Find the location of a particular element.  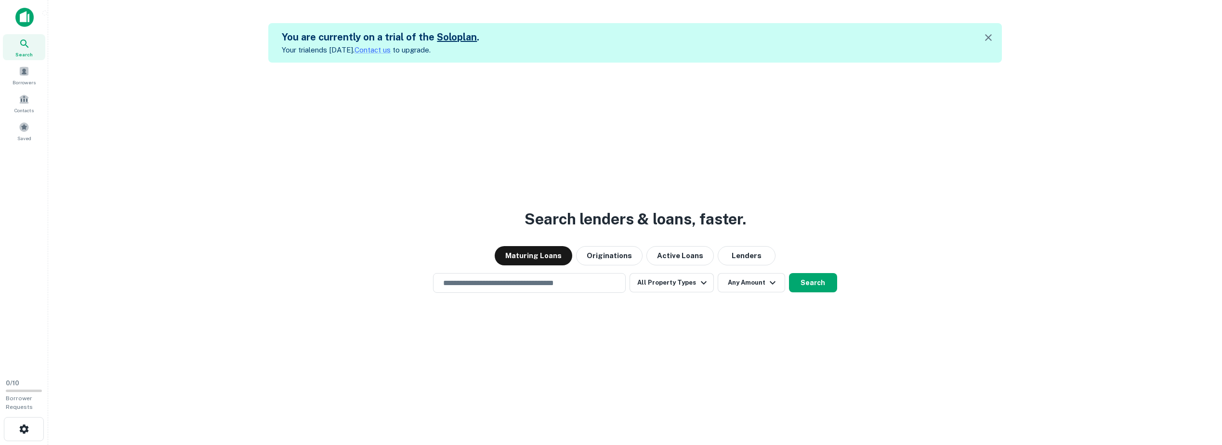

span: Saved is located at coordinates (24, 138).